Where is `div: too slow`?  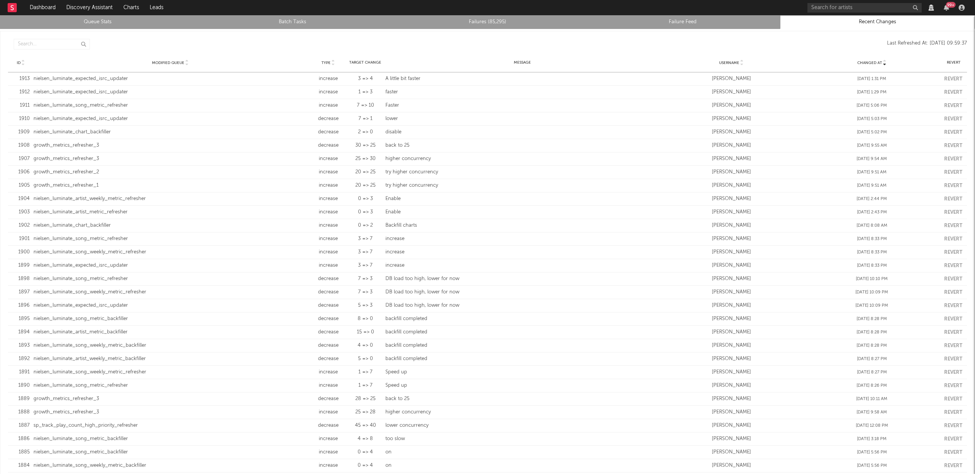 div: too slow is located at coordinates (522, 439).